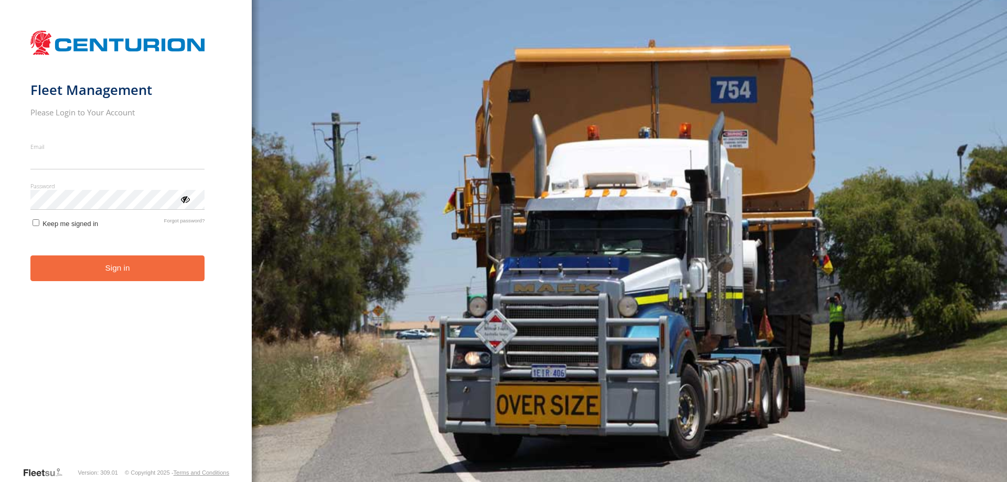 The height and width of the screenshot is (482, 1007). Describe the element at coordinates (117, 42) in the screenshot. I see `img: Centurion Transport` at that location.